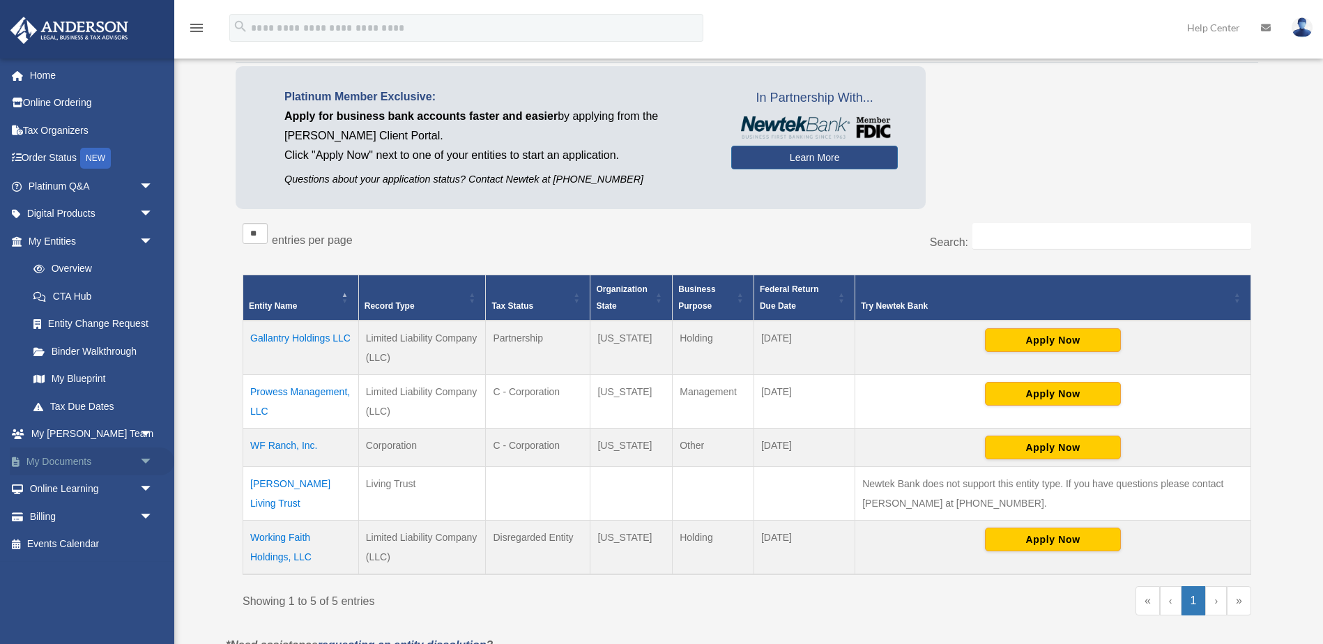  What do you see at coordinates (312, 240) in the screenshot?
I see `label: entries per page` at bounding box center [312, 240].